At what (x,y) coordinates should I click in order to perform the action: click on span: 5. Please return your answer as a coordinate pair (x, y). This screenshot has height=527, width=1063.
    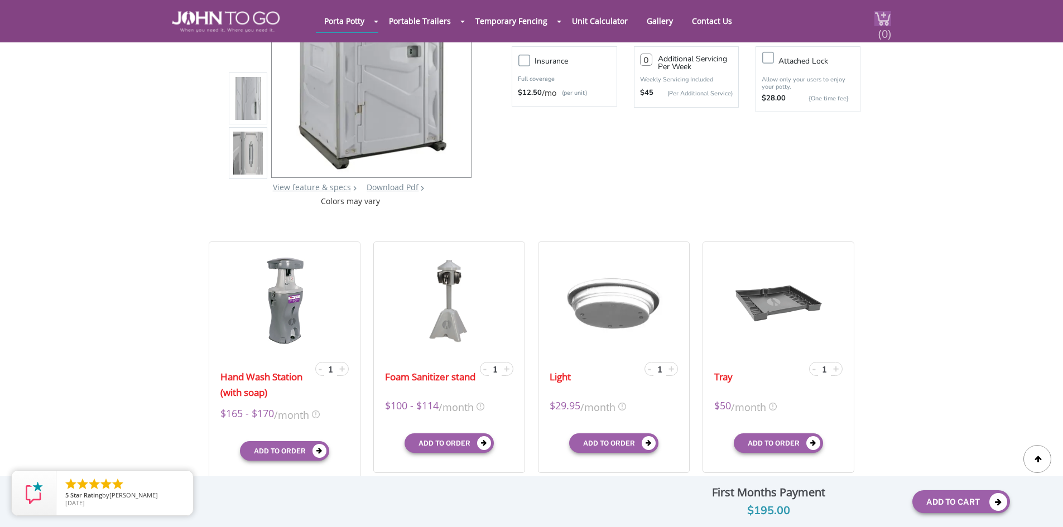
    Looking at the image, I should click on (67, 495).